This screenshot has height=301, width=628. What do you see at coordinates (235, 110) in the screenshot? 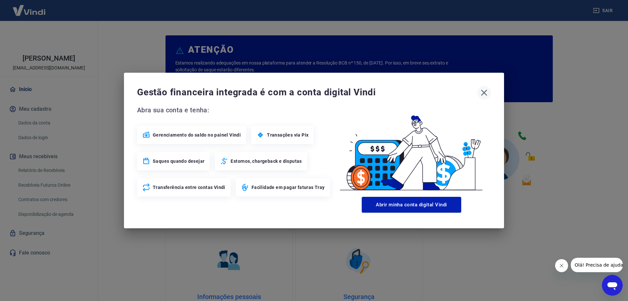
I see `span: Abra sua conta e tenha:` at bounding box center [235, 110].